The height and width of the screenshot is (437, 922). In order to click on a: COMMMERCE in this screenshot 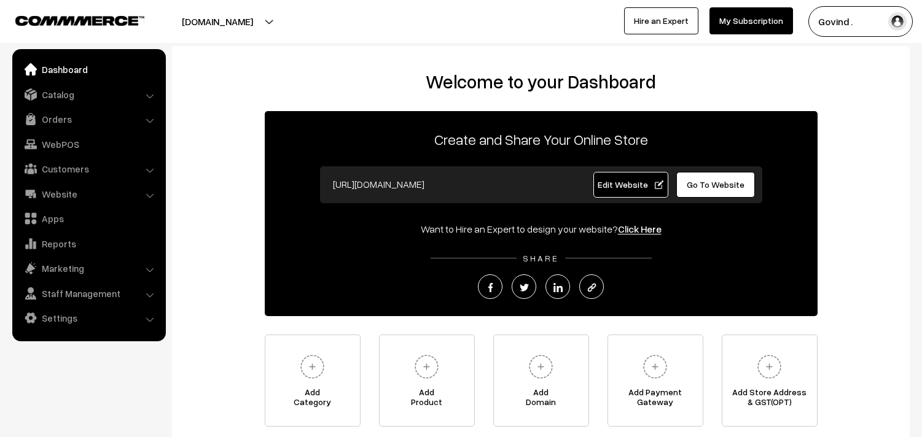, I will do `click(69, 20)`.